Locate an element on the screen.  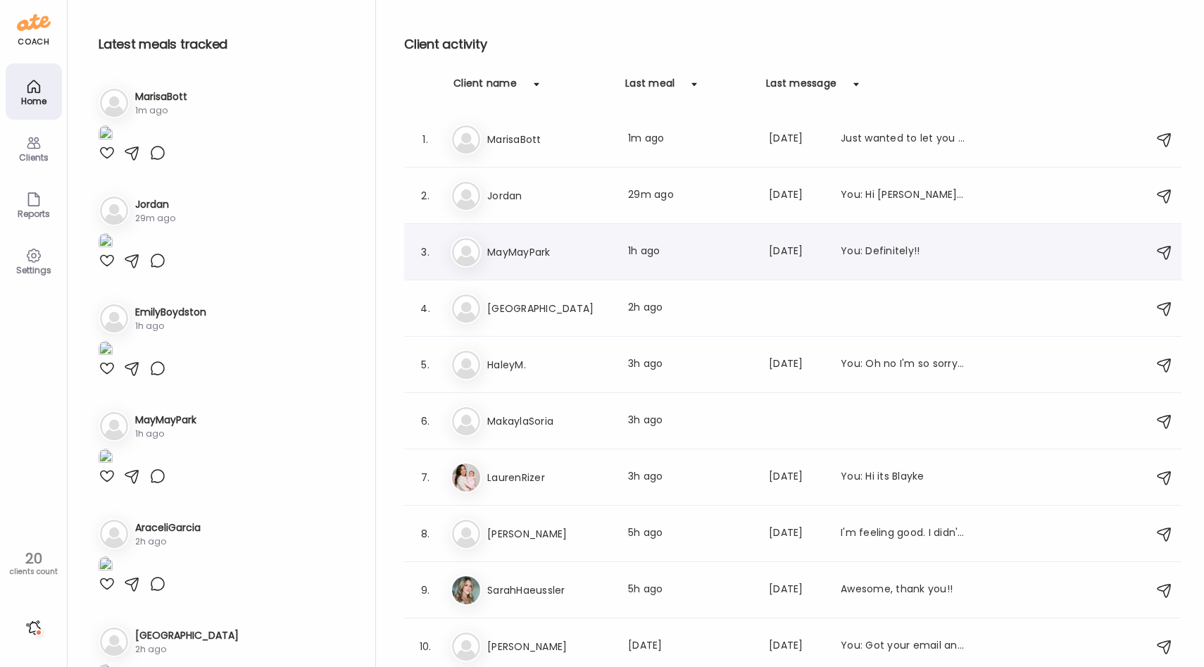
img: images%2FGqR2wskUdERGQuJ8prwOlAHiY6t2%2FQQRCb1qGFDWMwQER5OZV%2FEcB3ZmklTNY3lt4Weelw_1080 is located at coordinates (106, 134).